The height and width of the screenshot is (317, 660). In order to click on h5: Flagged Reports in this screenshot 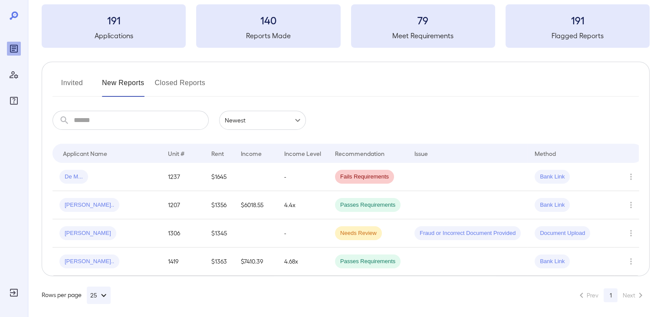, I will do `click(577, 36)`.